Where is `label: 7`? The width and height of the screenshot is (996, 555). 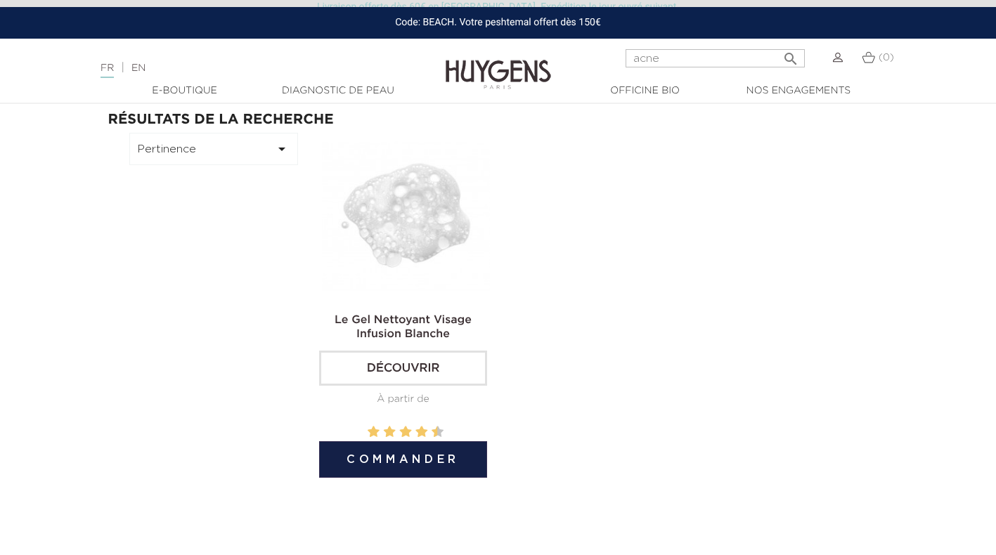
label: 7 is located at coordinates (413, 432).